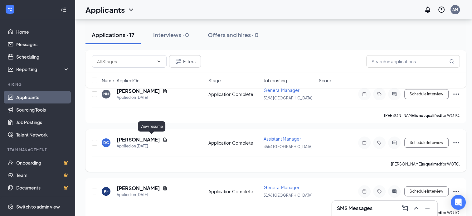 The width and height of the screenshot is (472, 216). What do you see at coordinates (43, 57) in the screenshot?
I see `a: Scheduling` at bounding box center [43, 57].